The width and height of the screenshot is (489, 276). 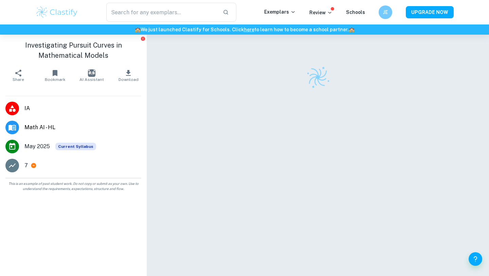 What do you see at coordinates (475, 259) in the screenshot?
I see `button: Help and Feedback` at bounding box center [475, 259].